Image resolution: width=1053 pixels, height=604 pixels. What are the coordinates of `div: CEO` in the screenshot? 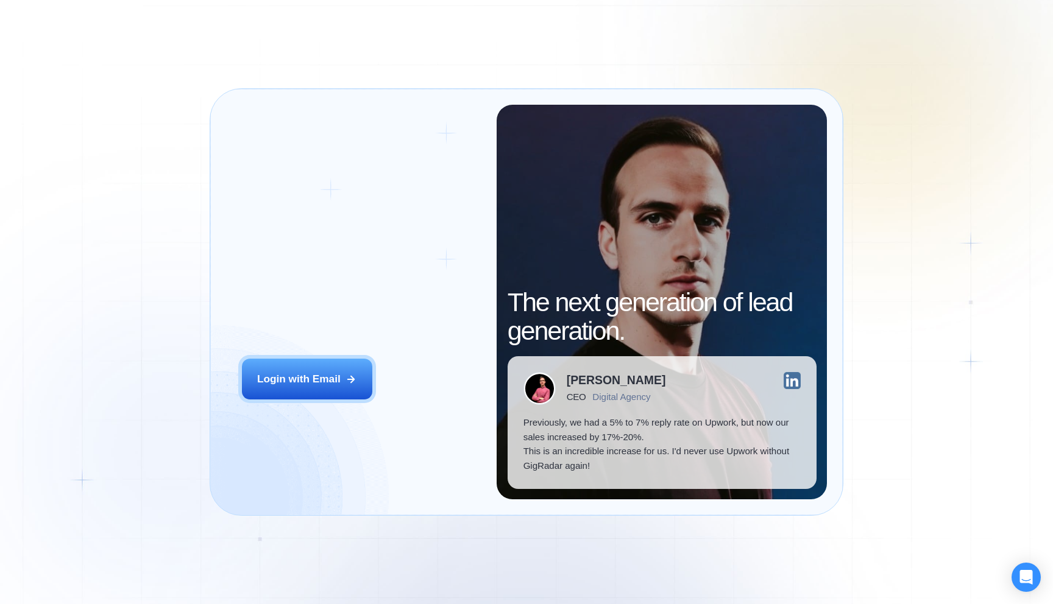 It's located at (576, 397).